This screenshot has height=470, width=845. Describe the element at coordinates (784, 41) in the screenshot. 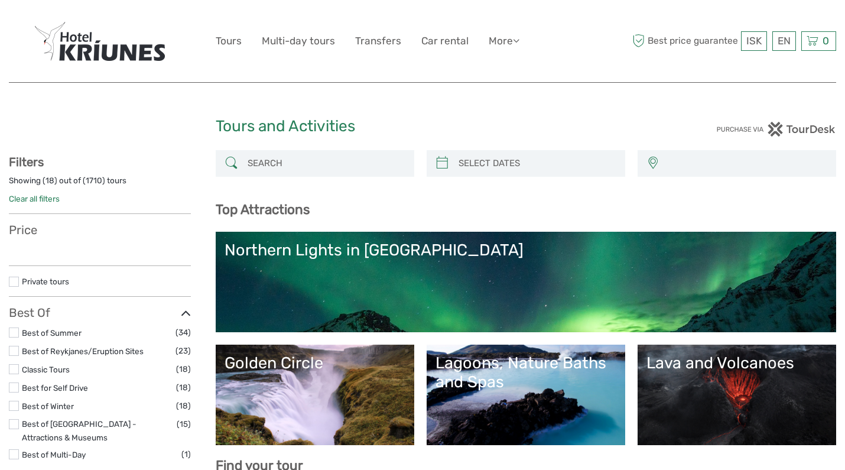

I see `div: EN` at that location.